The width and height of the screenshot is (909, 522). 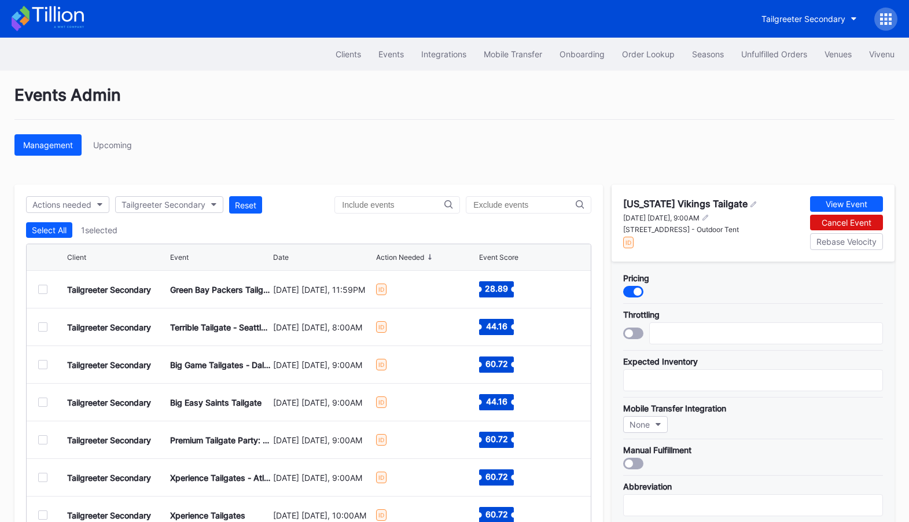 I want to click on button: Seasons, so click(x=708, y=54).